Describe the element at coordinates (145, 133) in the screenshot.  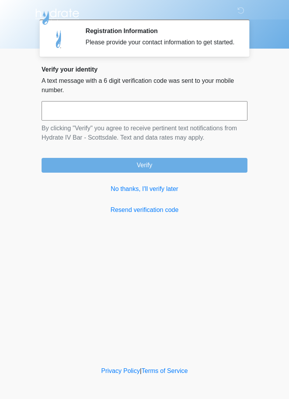
I see `p: By clicking "Verify" you agree to receive pertinent text notifications from Hydrate IV Bar - Scot...` at that location.